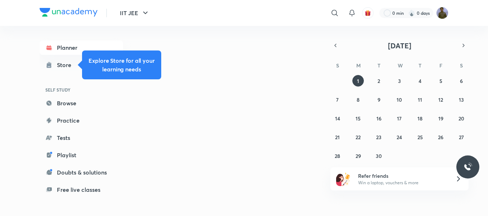  Describe the element at coordinates (337, 99) in the screenshot. I see `abbr: September 7, 2025` at that location.